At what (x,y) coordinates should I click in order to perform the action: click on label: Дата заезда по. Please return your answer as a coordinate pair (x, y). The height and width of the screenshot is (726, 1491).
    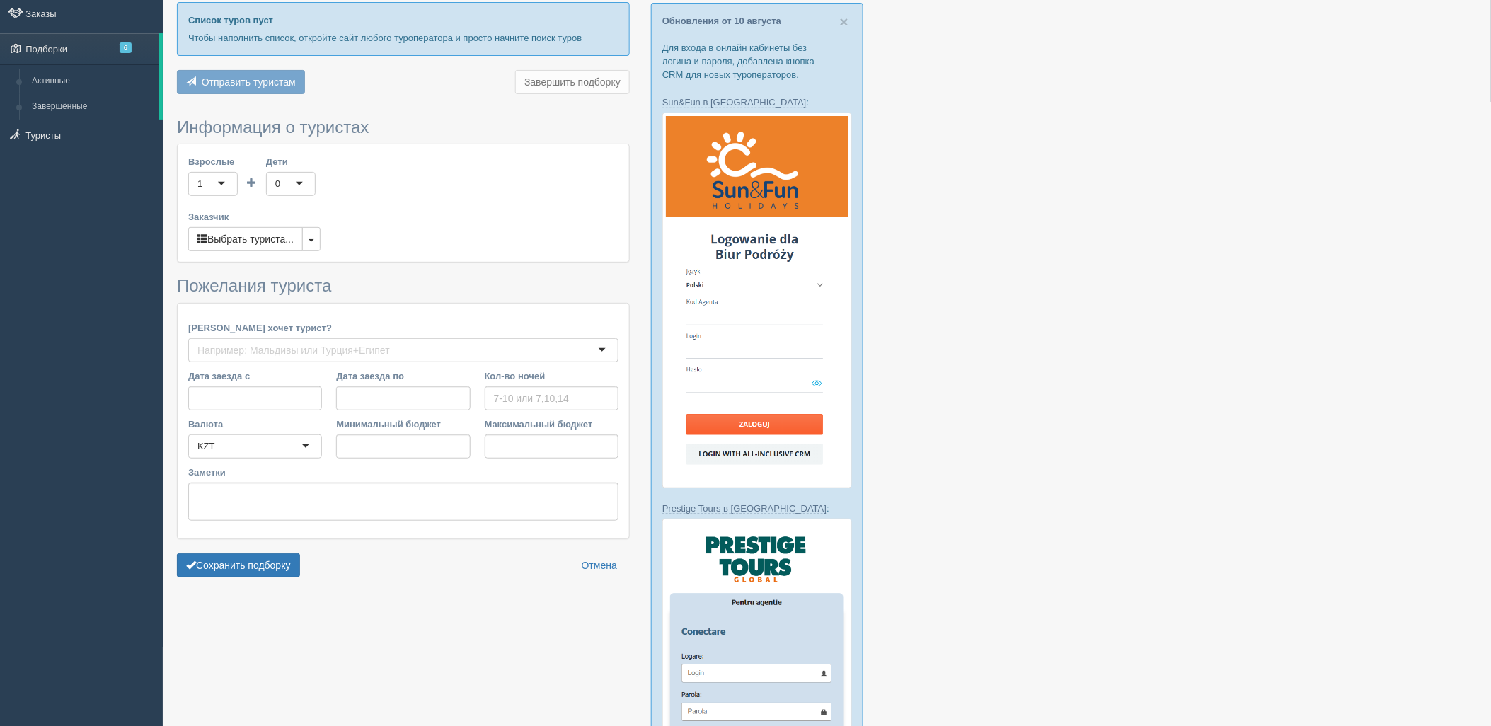
    Looking at the image, I should click on (403, 376).